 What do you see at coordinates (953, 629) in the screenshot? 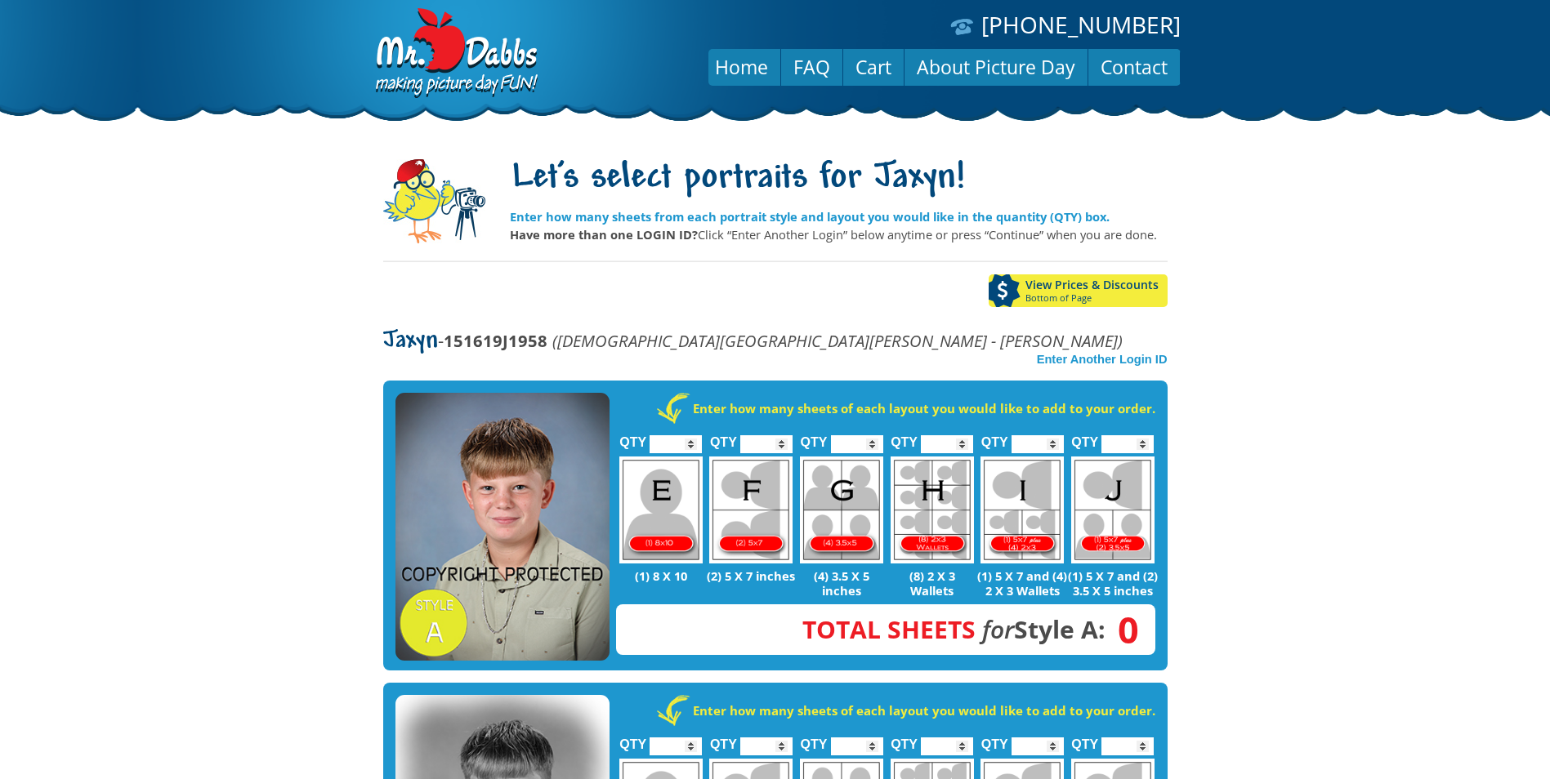
I see `strong: Style A:` at bounding box center [953, 629].